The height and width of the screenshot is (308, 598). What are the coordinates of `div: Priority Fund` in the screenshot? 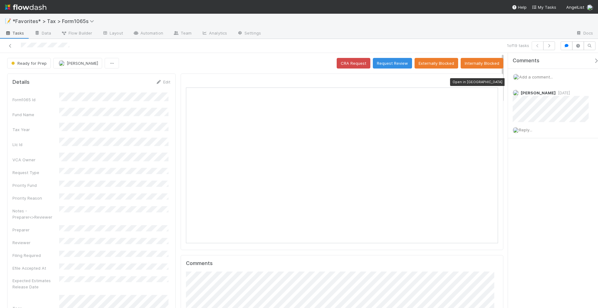 It's located at (36, 185).